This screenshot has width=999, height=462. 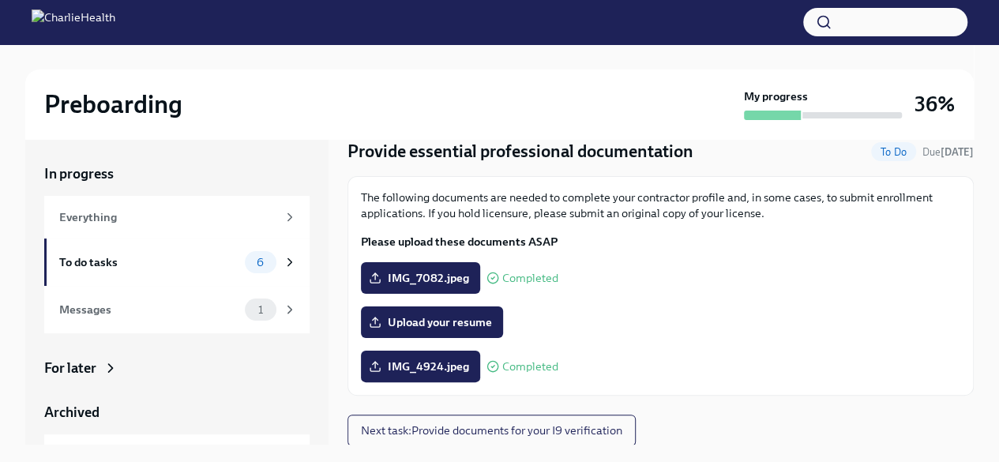 I want to click on p: The following documents are needed to complete your contractor profile and, in some cases, to sub..., so click(x=661, y=205).